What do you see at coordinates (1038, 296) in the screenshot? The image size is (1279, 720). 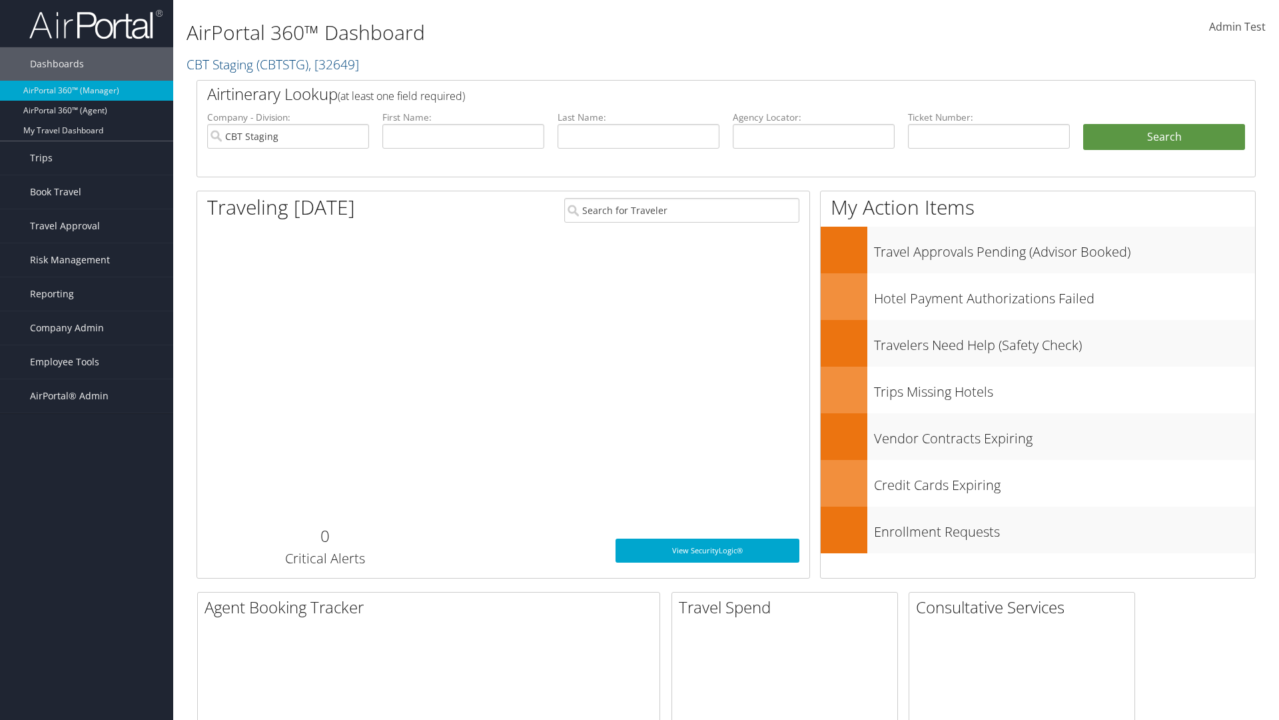 I see `a: Hotel Payment Authorizations Failed` at bounding box center [1038, 296].